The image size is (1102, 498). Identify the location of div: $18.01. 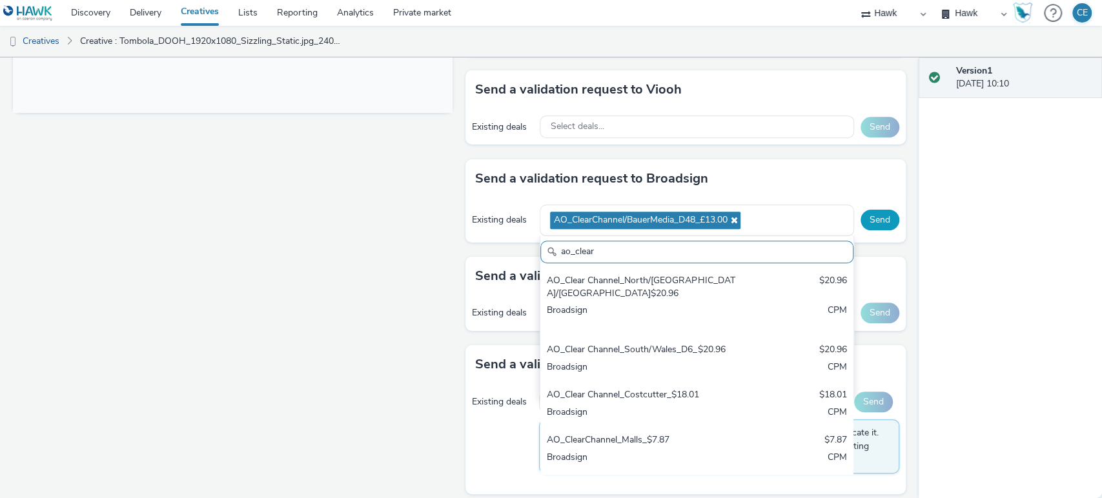
(833, 396).